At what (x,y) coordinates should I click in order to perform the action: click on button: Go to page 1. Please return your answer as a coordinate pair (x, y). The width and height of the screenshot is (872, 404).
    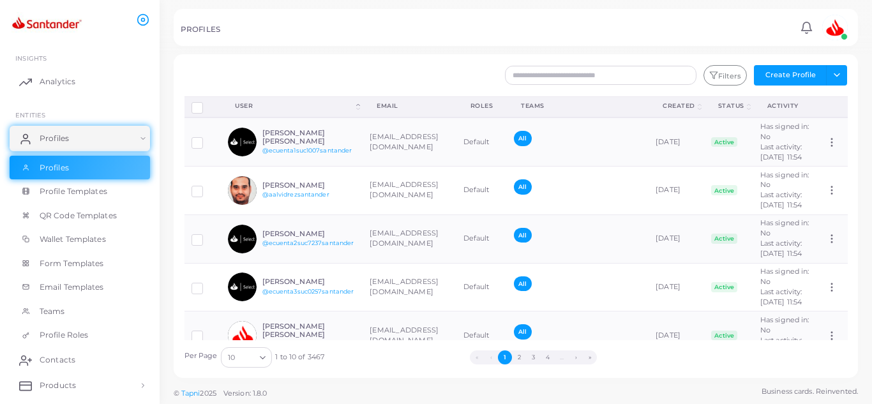
    Looking at the image, I should click on (505, 358).